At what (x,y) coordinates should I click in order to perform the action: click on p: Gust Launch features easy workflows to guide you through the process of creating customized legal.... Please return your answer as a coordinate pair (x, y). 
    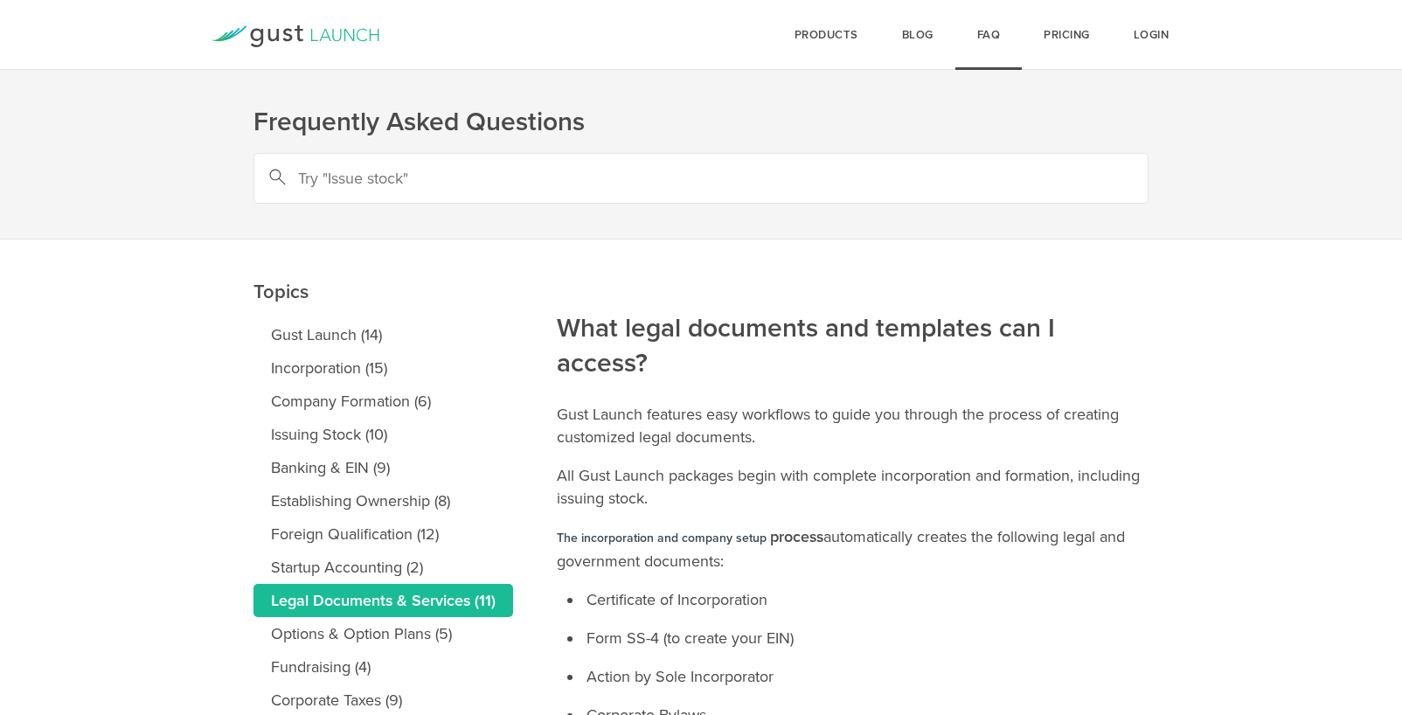
    Looking at the image, I should click on (852, 426).